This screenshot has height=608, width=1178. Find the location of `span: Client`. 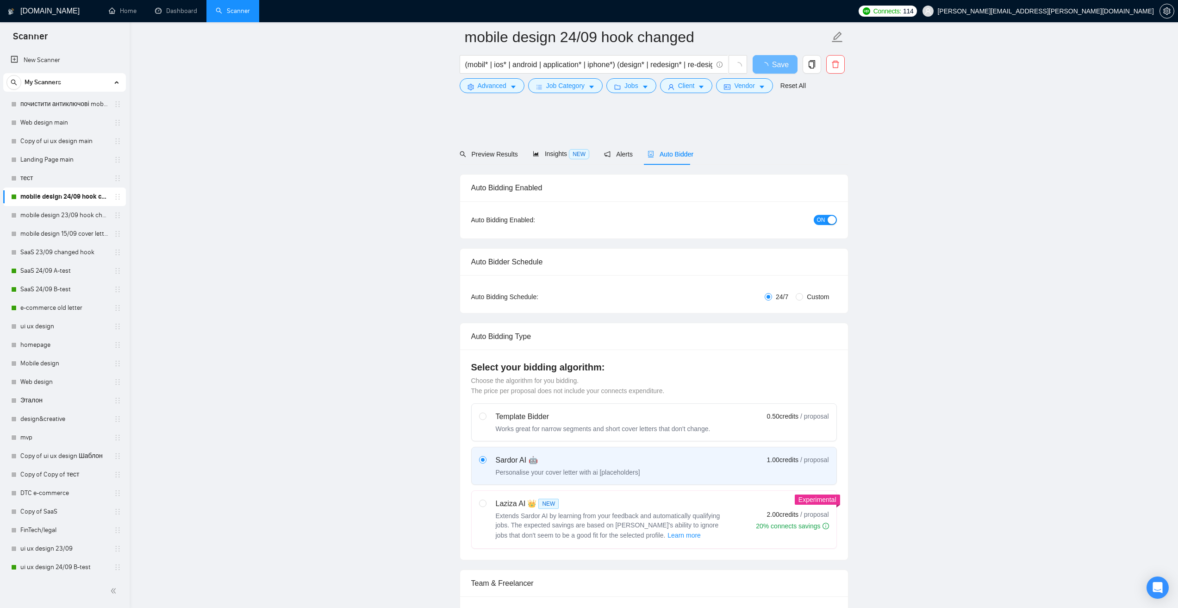

span: Client is located at coordinates (687, 86).